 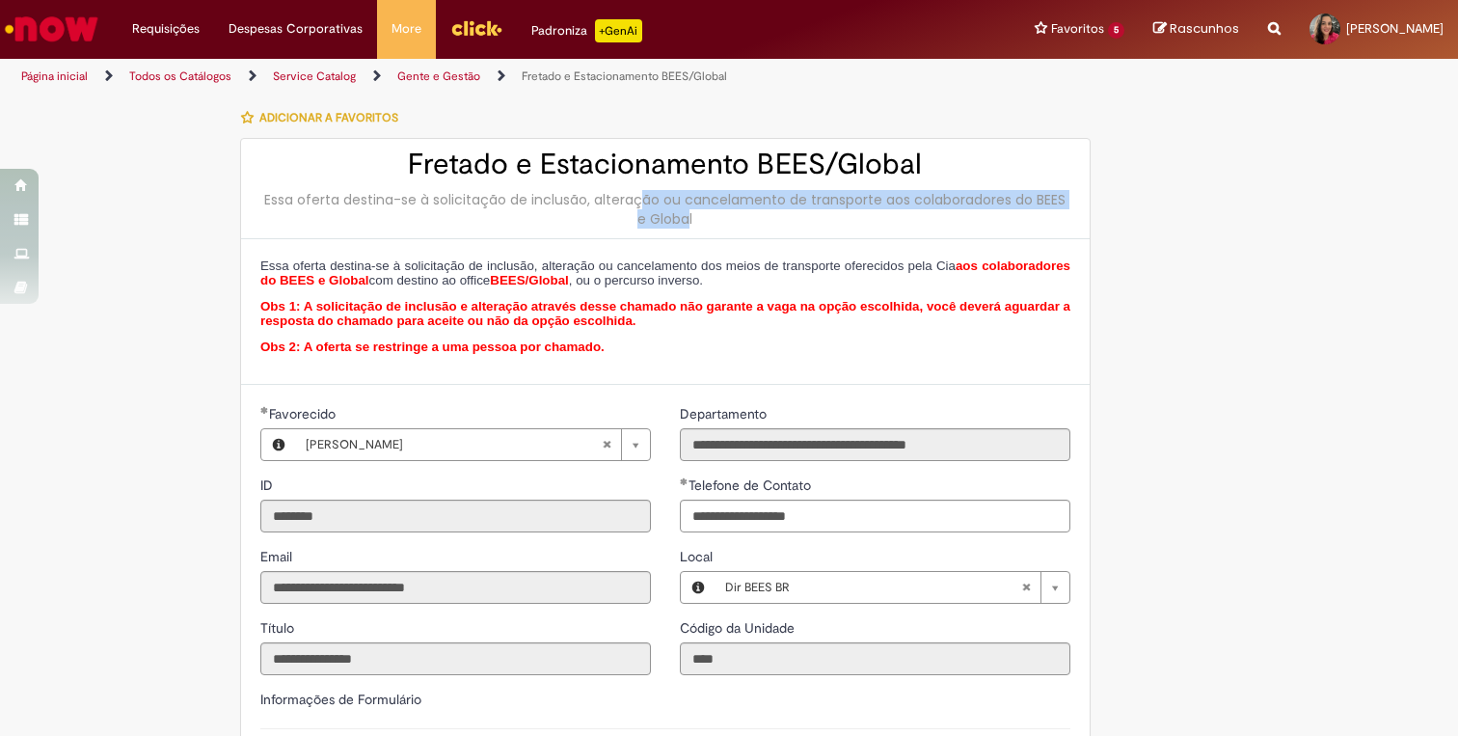 What do you see at coordinates (1196, 29) in the screenshot?
I see `a: Rascunhos` at bounding box center [1196, 29].